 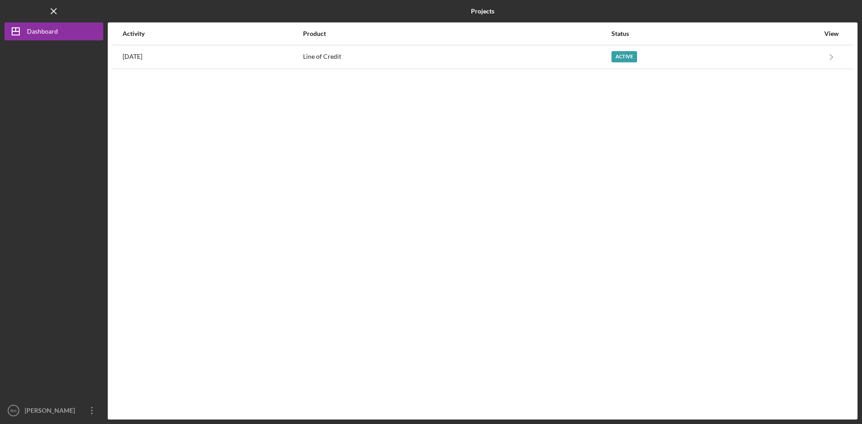 What do you see at coordinates (624, 57) in the screenshot?
I see `div: Active` at bounding box center [624, 57].